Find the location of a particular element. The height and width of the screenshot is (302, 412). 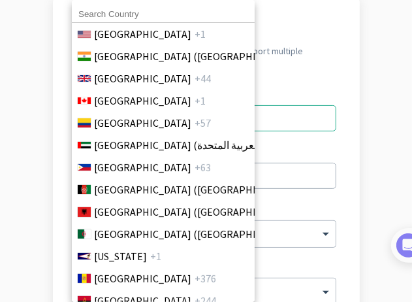

span: +57 is located at coordinates (203, 123).